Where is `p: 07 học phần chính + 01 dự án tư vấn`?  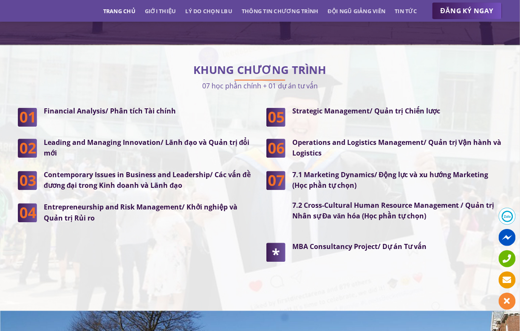
p: 07 học phần chính + 01 dự án tư vấn is located at coordinates (260, 85).